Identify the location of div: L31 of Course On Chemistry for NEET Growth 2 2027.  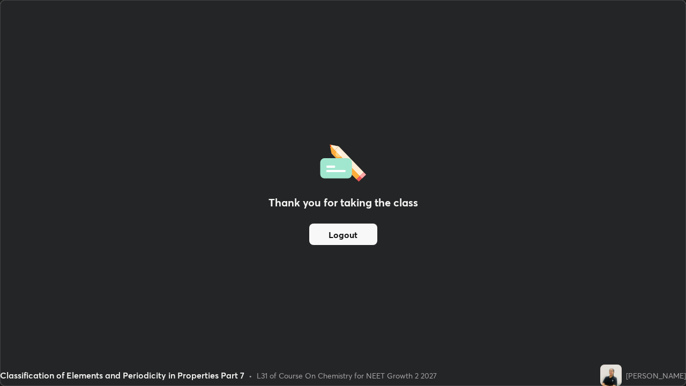
(347, 375).